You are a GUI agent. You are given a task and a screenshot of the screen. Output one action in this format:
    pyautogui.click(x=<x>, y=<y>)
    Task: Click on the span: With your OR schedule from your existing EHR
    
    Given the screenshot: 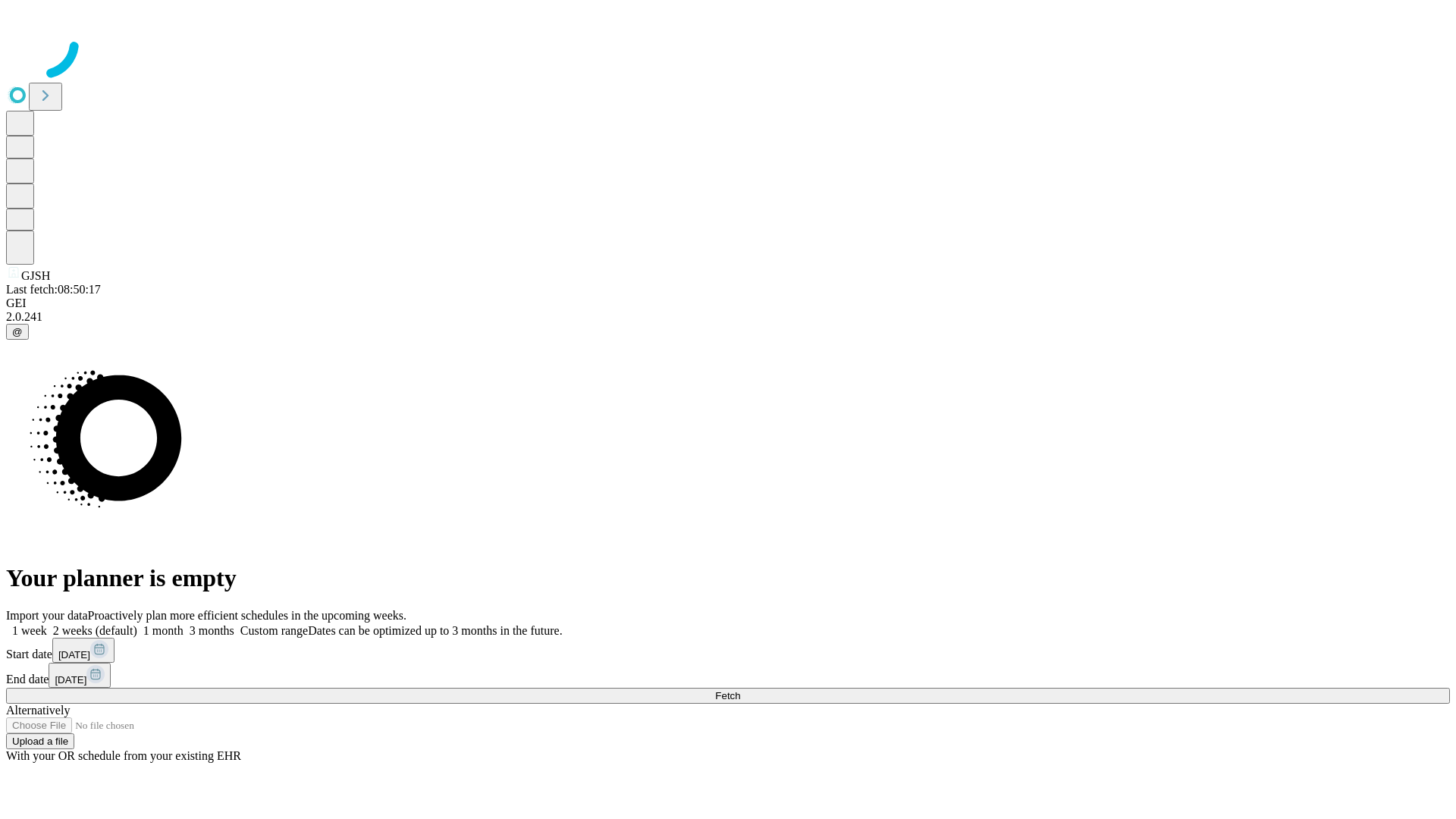 What is the action you would take?
    pyautogui.click(x=124, y=755)
    